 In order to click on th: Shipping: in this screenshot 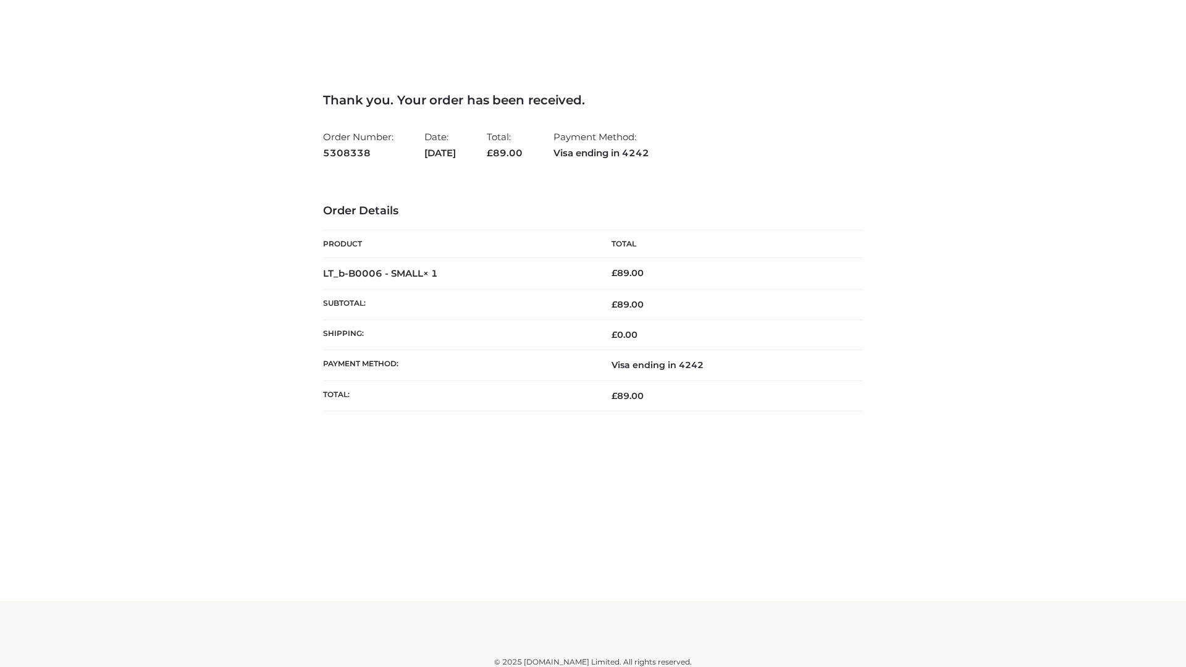, I will do `click(458, 335)`.